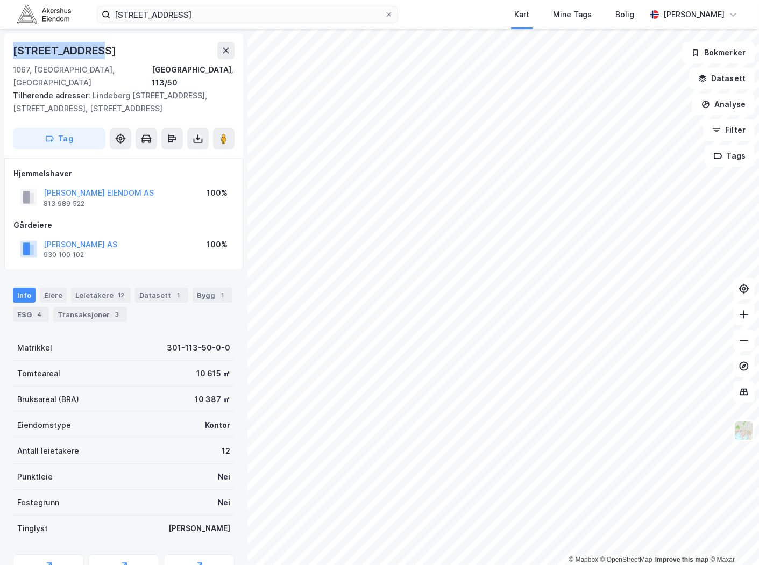 Image resolution: width=759 pixels, height=565 pixels. What do you see at coordinates (39, 315) in the screenshot?
I see `div: 4` at bounding box center [39, 315].